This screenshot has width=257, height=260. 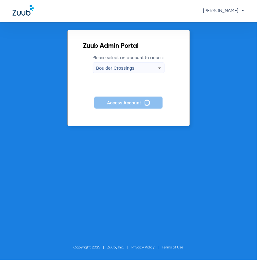 What do you see at coordinates (143, 248) in the screenshot?
I see `a: Privacy Policy` at bounding box center [143, 248].